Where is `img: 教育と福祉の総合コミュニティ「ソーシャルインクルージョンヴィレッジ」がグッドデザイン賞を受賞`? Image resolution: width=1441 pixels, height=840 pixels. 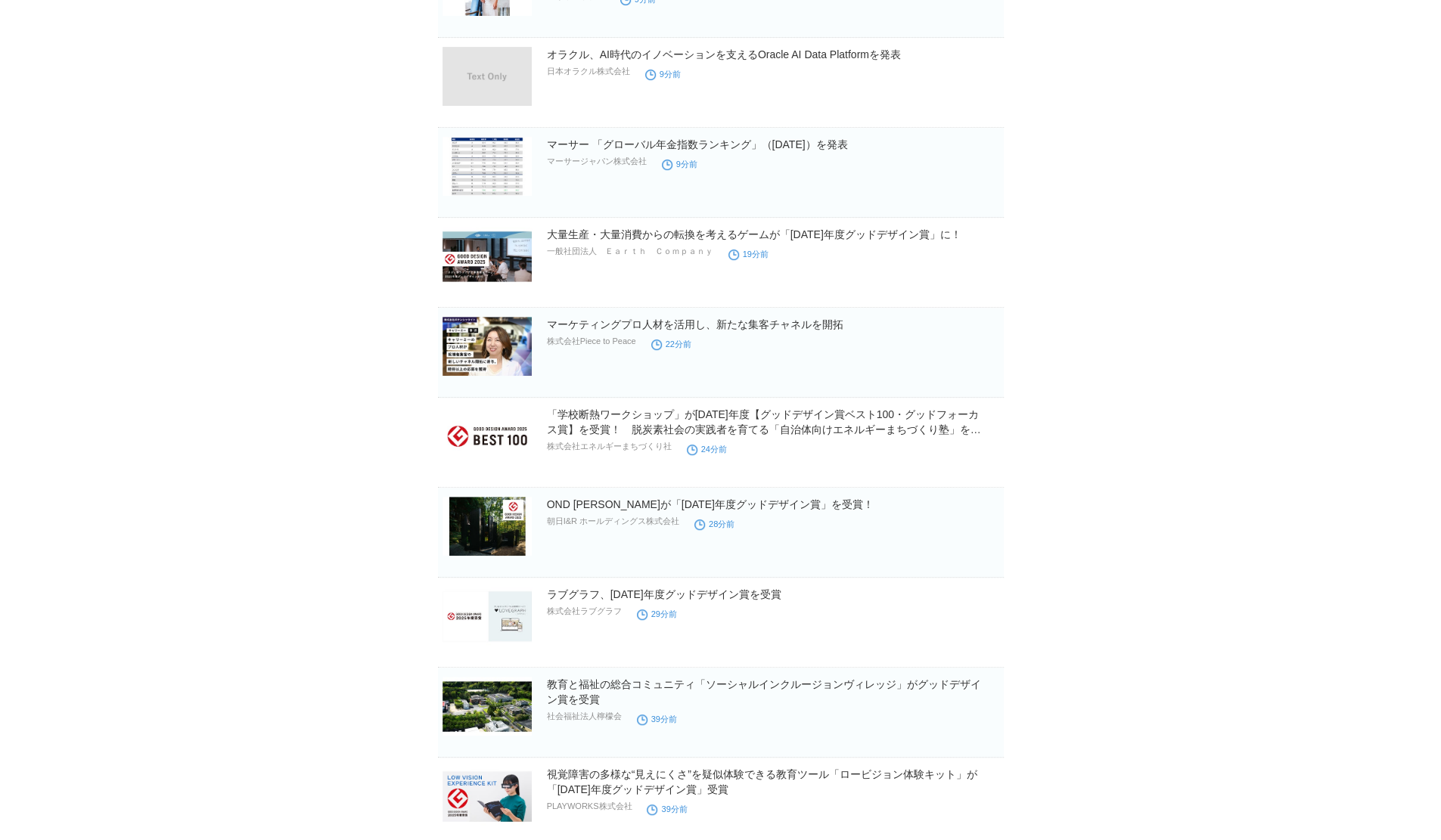
img: 教育と福祉の総合コミュニティ「ソーシャルインクルージョンヴィレッジ」がグッドデザイン賞を受賞 is located at coordinates (487, 706).